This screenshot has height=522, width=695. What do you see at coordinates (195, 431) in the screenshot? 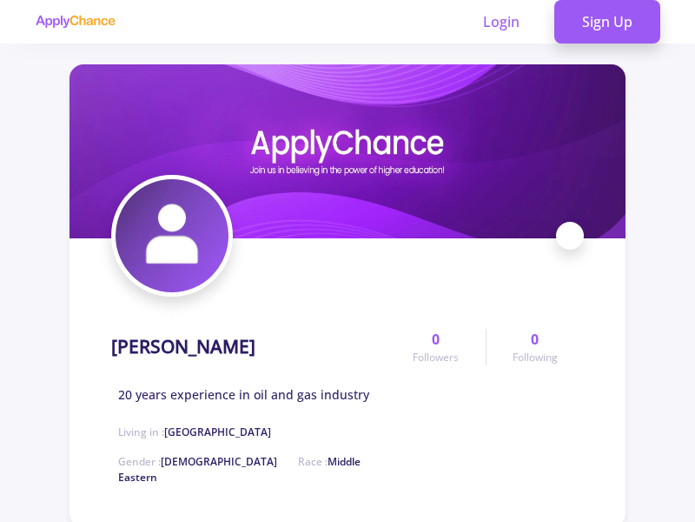
I see `span: Living in :` at bounding box center [195, 431].